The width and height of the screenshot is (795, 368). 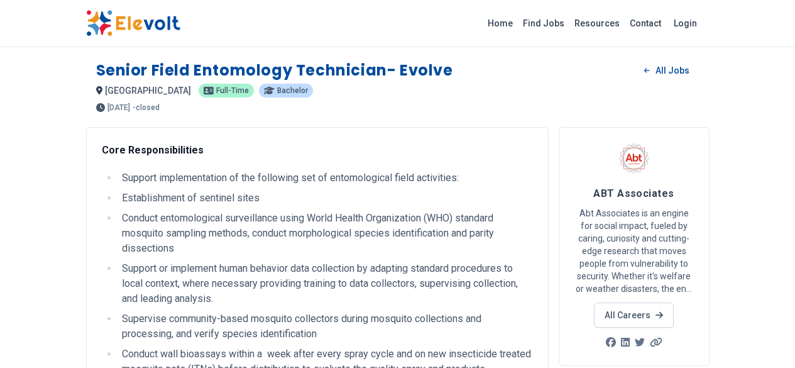 What do you see at coordinates (326, 178) in the screenshot?
I see `li: Support implementation of the following set of entomological field activities:` at bounding box center [326, 178].